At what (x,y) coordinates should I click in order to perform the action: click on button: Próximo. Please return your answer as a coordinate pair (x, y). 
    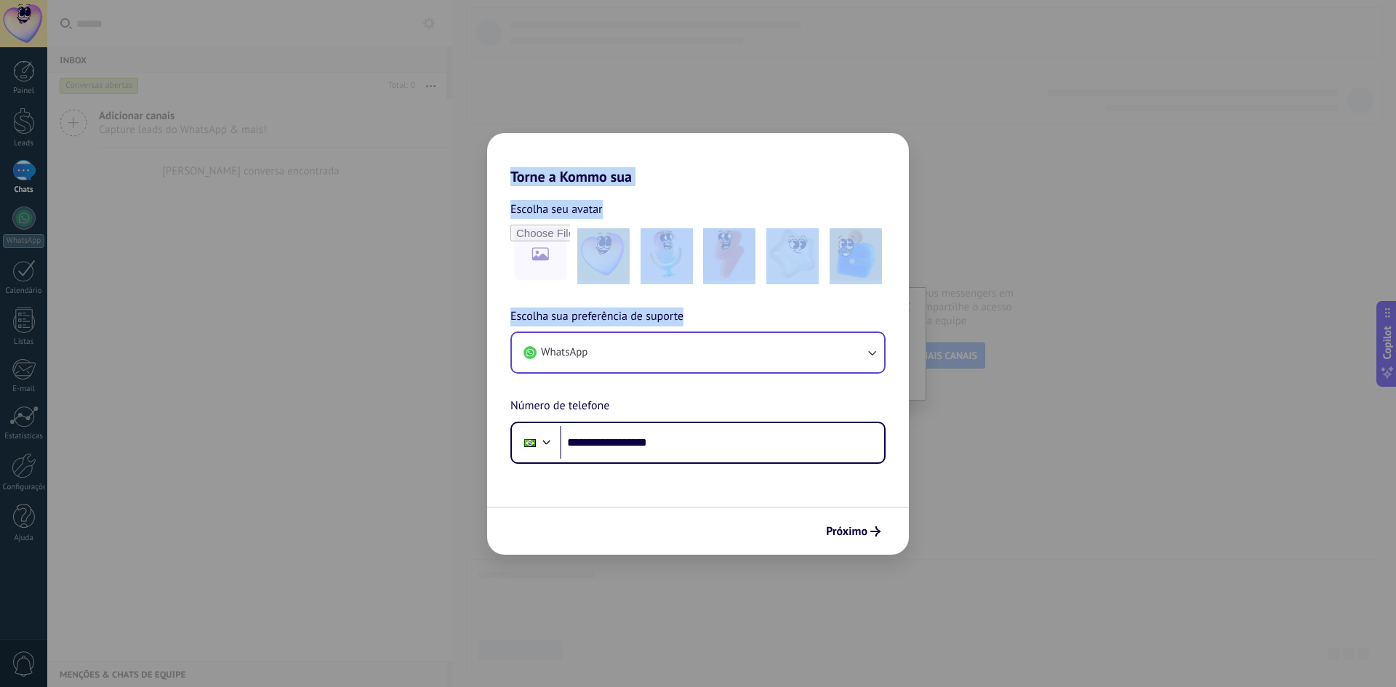
    Looking at the image, I should click on (853, 531).